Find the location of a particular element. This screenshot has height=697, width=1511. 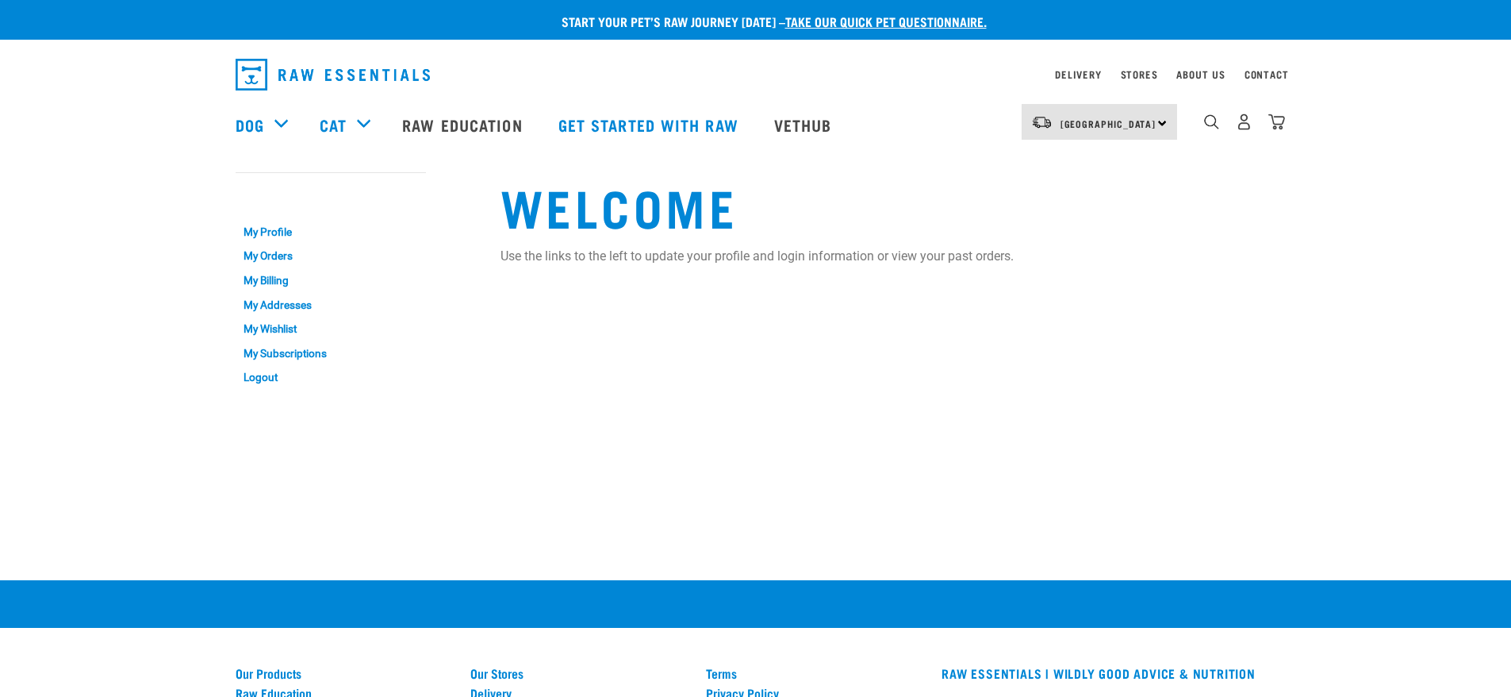

a: My Account is located at coordinates (274, 191).